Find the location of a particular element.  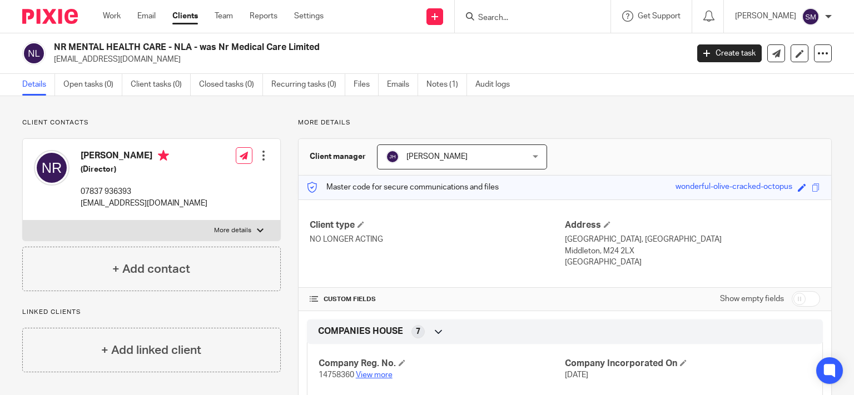

a: View more is located at coordinates (374, 375).